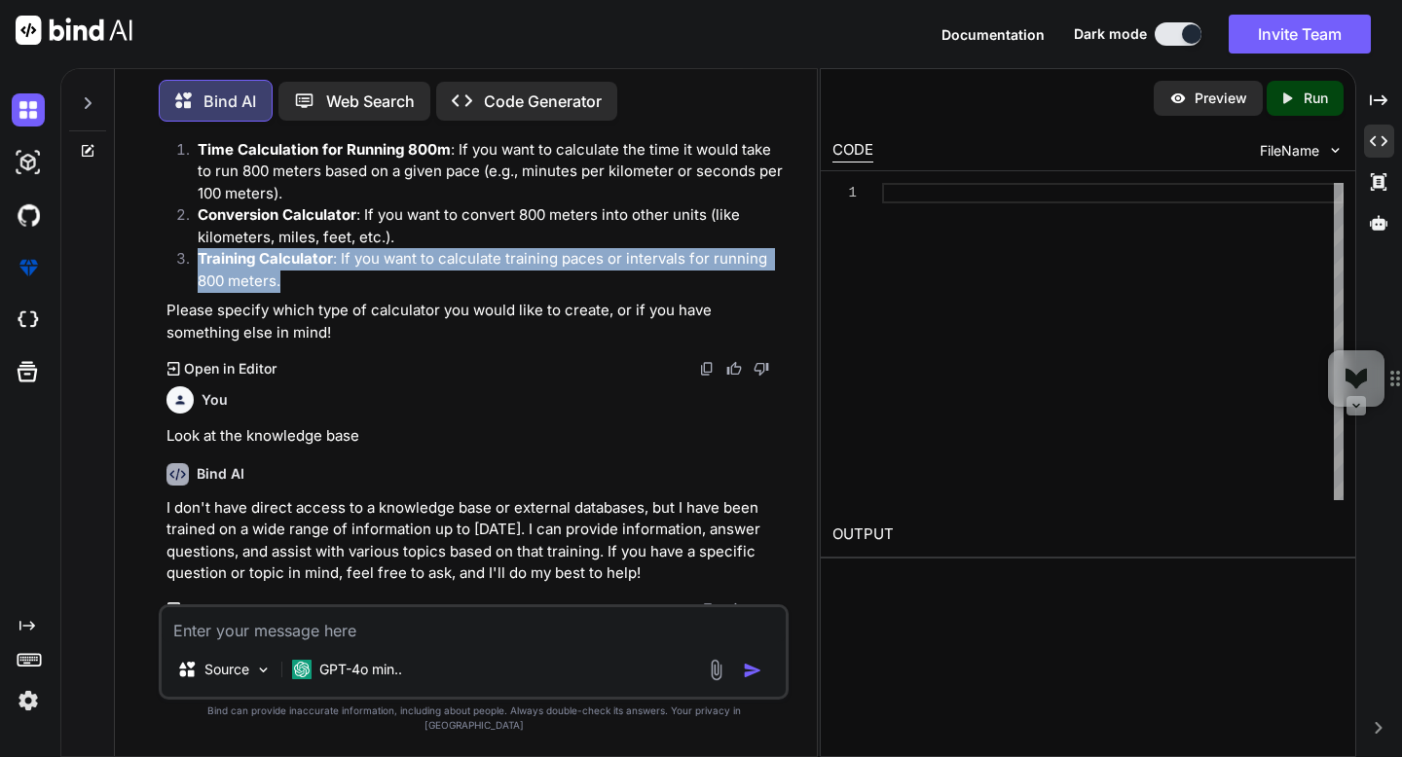 Image resolution: width=1402 pixels, height=757 pixels. Describe the element at coordinates (475, 541) in the screenshot. I see `p: I don't have direct access to a knowledge base or external databases, but I have been trained on ...` at that location.